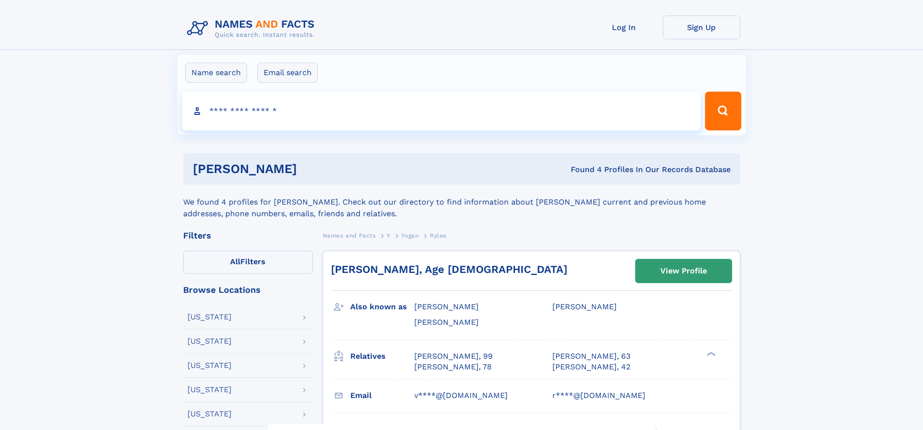 This screenshot has width=923, height=430. Describe the element at coordinates (438, 235) in the screenshot. I see `span: Rylee` at that location.